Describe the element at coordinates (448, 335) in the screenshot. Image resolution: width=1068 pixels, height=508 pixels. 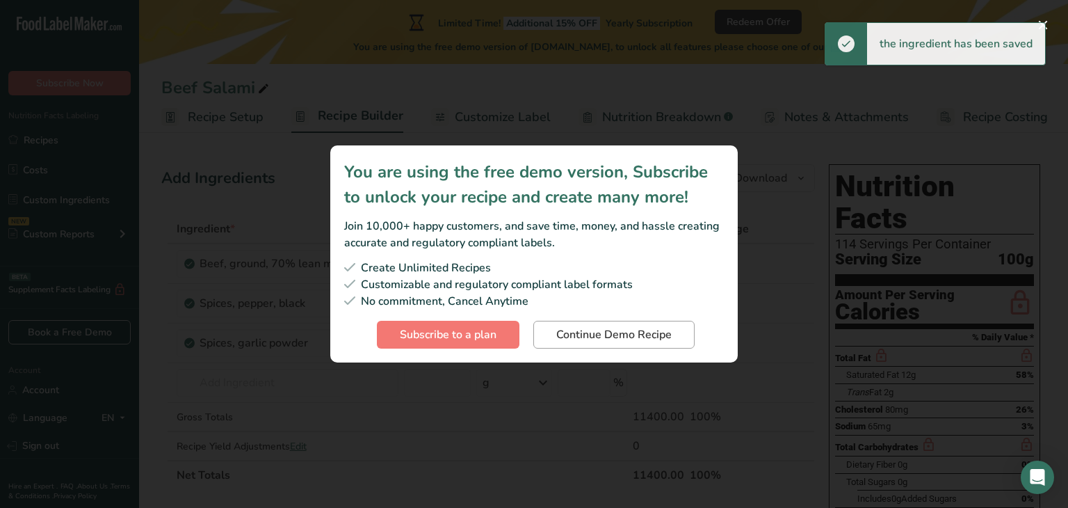
I see `span: Subscribe to a plan` at that location.